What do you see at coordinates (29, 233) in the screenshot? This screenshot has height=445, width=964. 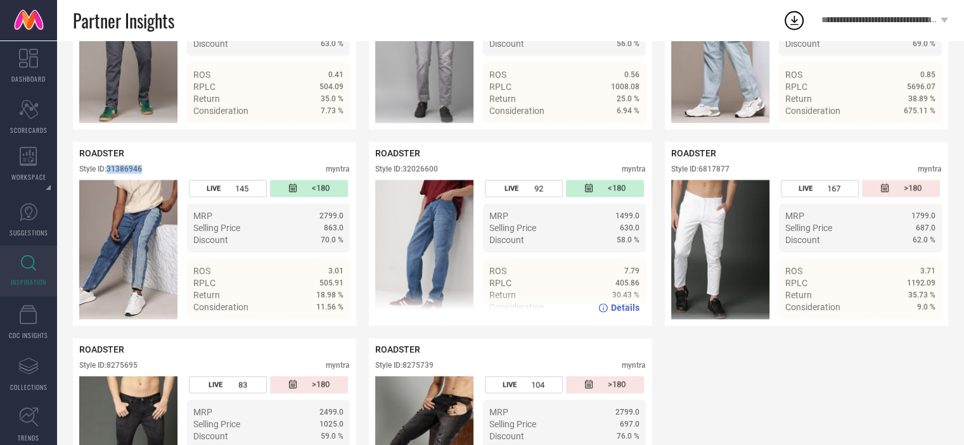 I see `span: SUGGESTIONS` at bounding box center [29, 233].